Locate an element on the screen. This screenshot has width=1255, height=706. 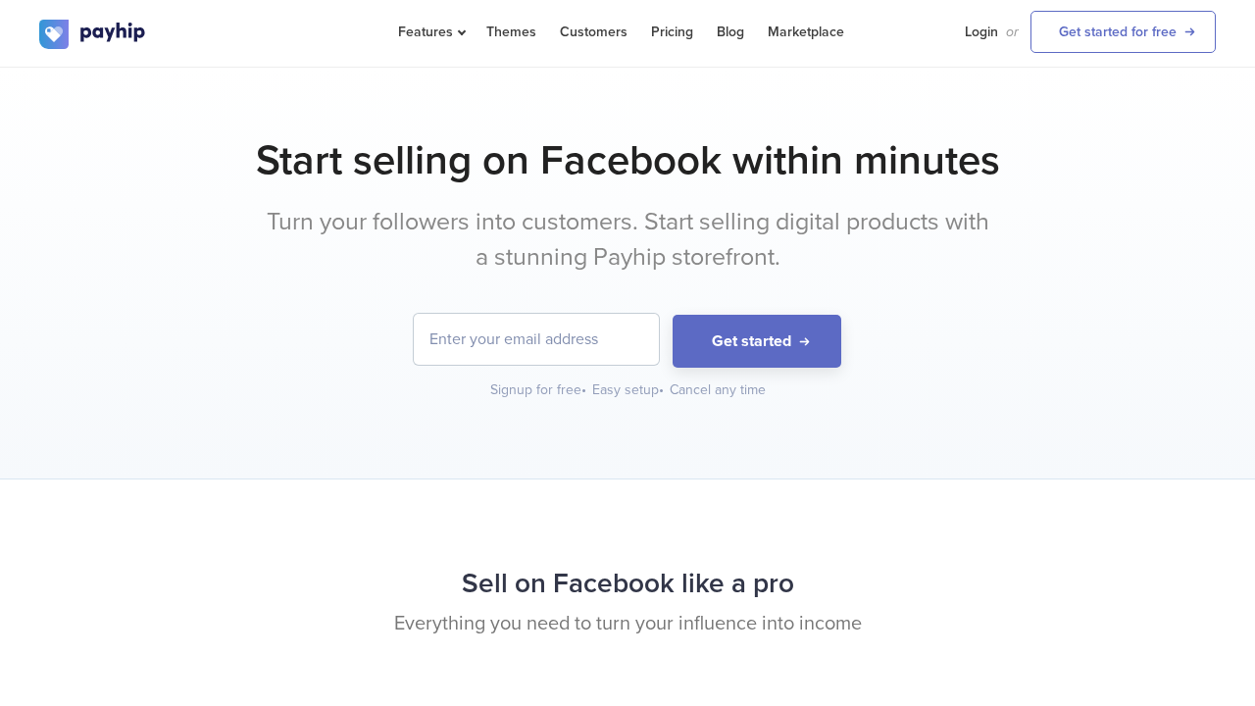
button: Get started is located at coordinates (757, 341).